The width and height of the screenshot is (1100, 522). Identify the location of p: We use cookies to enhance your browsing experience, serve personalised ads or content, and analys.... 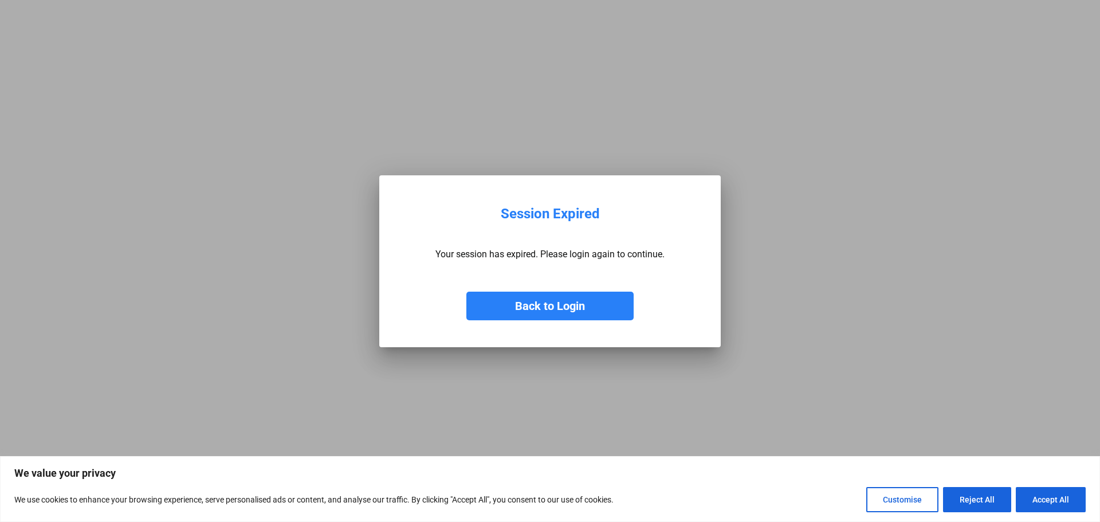
(314, 499).